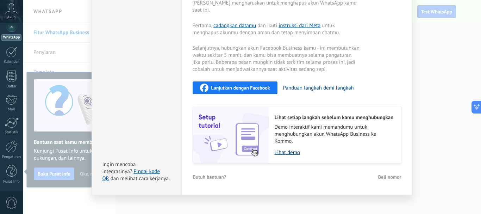 The height and width of the screenshot is (214, 481). What do you see at coordinates (276, 29) in the screenshot?
I see `span: Pertama, dan ikuti untuk menghapus akunmu dengan aman dan tetap menyimpan chatmu.` at bounding box center [276, 29].